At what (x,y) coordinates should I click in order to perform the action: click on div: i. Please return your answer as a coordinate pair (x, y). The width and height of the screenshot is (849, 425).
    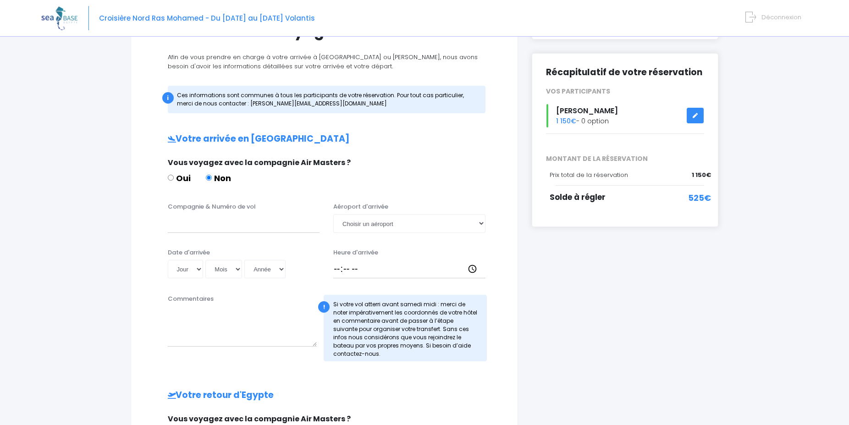
    Looking at the image, I should click on (168, 98).